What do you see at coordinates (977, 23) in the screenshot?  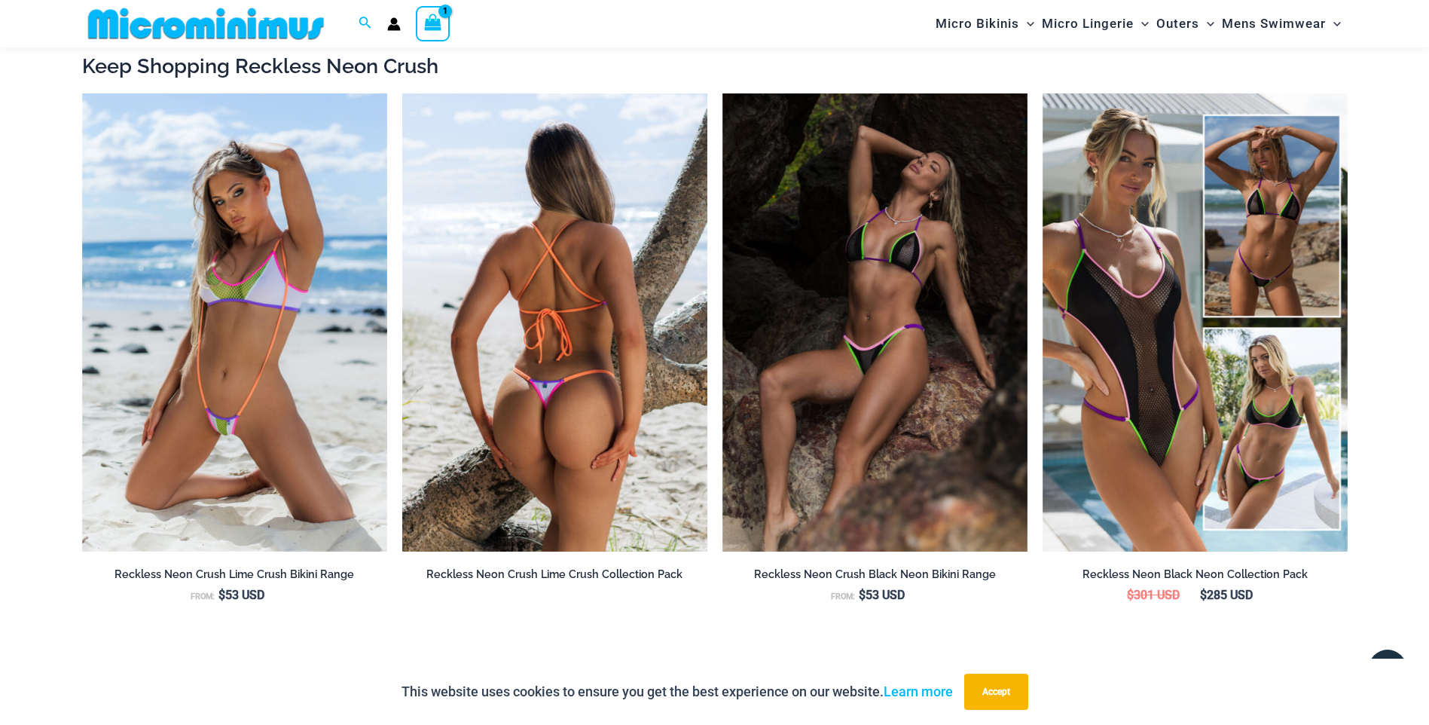 I see `span: Micro Bikinis` at bounding box center [977, 23].